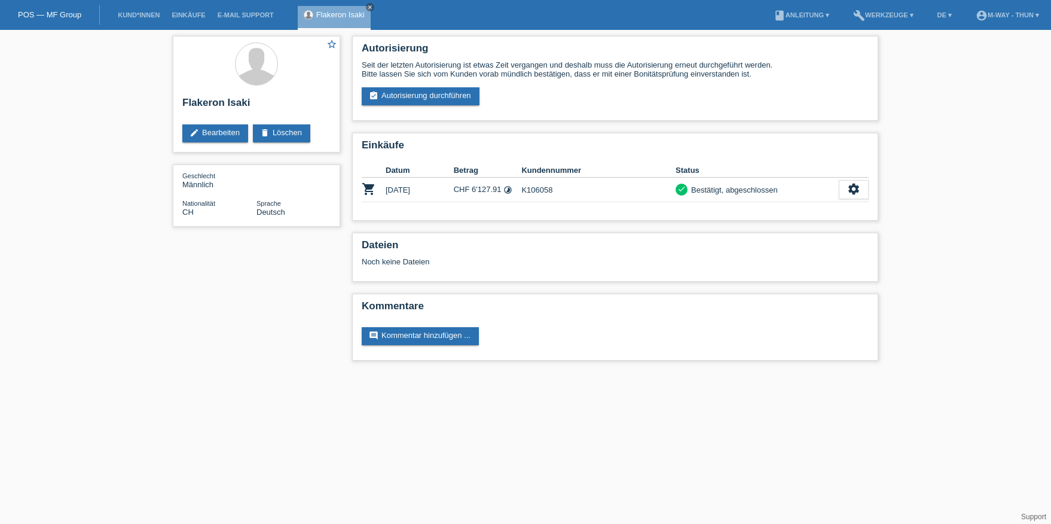  What do you see at coordinates (374, 335) in the screenshot?
I see `i: comment` at bounding box center [374, 335].